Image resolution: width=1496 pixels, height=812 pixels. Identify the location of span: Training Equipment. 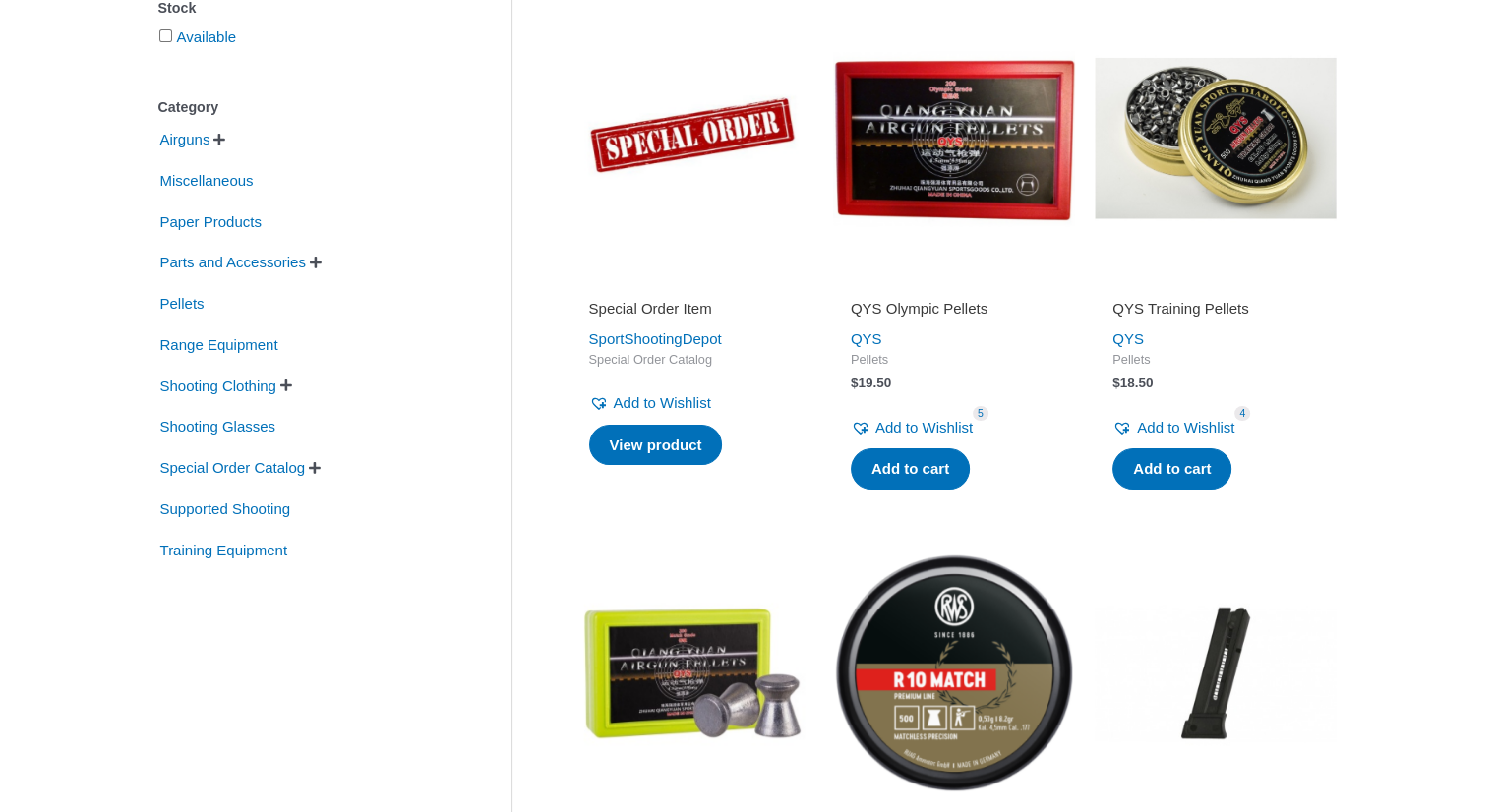
(225, 551).